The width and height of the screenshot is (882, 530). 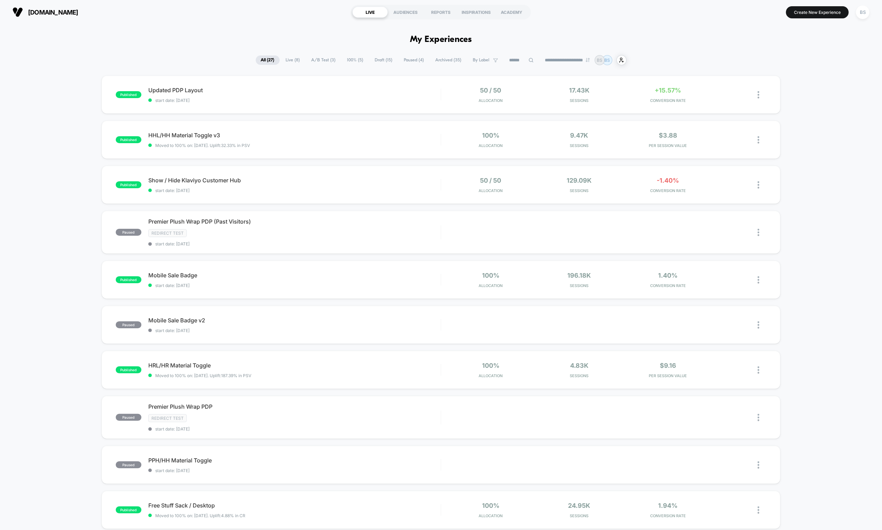 I want to click on span: Mobile Sale Badge, so click(x=295, y=275).